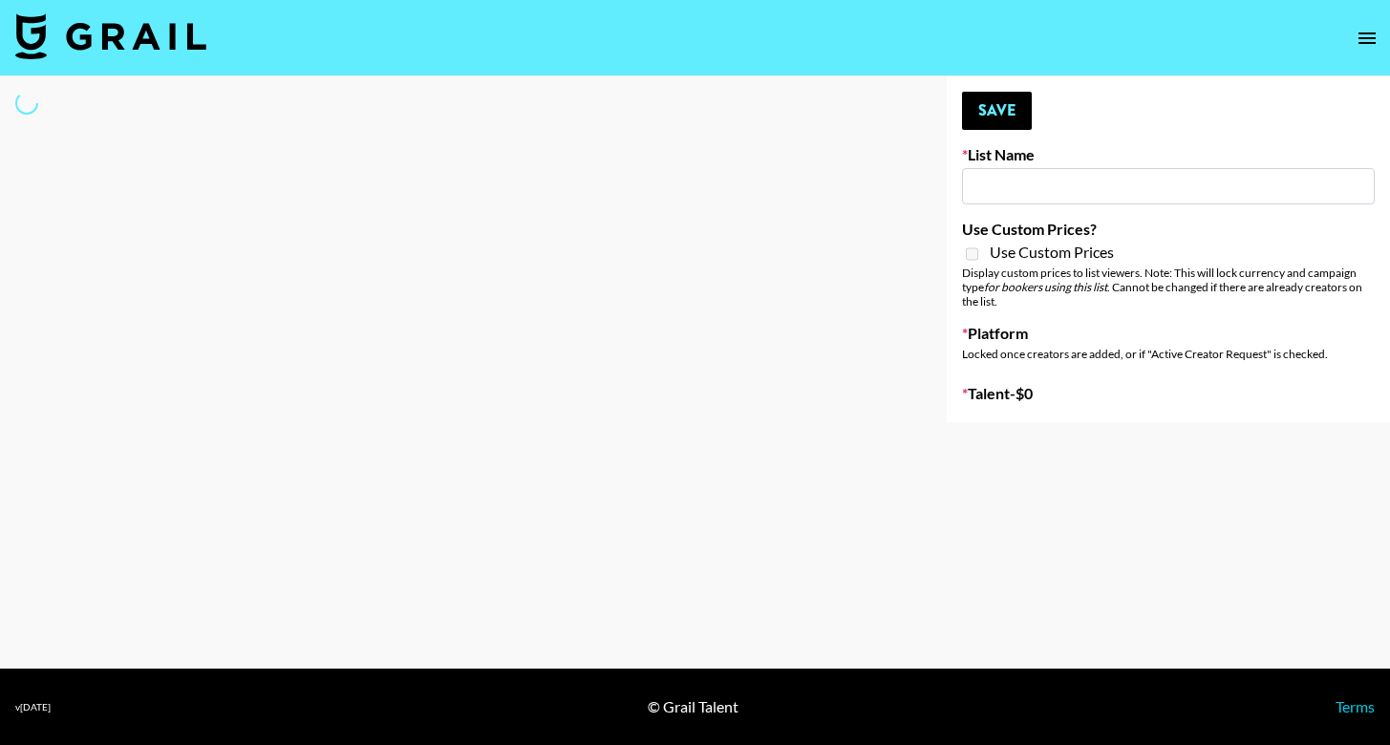 The width and height of the screenshot is (1390, 745). What do you see at coordinates (1169, 229) in the screenshot?
I see `label: Use Custom Prices?` at bounding box center [1169, 229].